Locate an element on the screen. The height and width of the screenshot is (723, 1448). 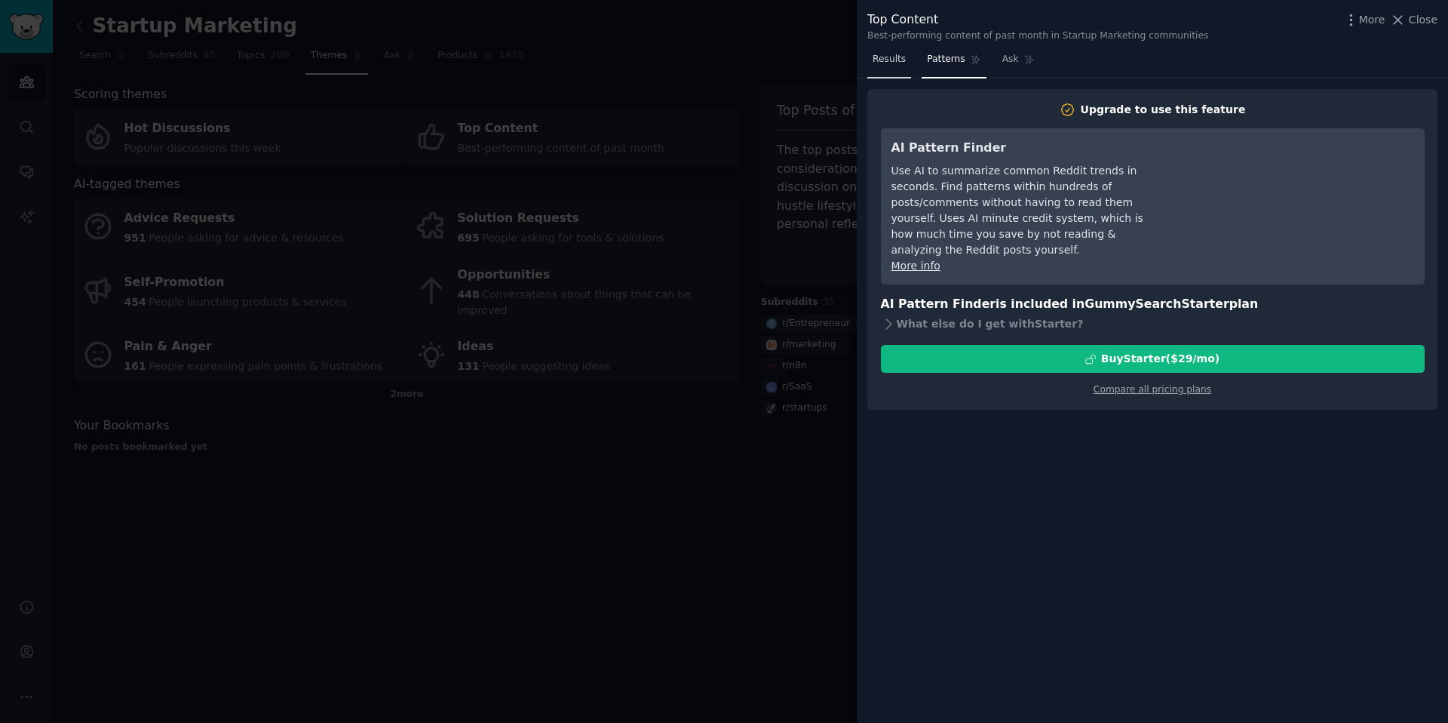
a: Ask is located at coordinates (1018, 63).